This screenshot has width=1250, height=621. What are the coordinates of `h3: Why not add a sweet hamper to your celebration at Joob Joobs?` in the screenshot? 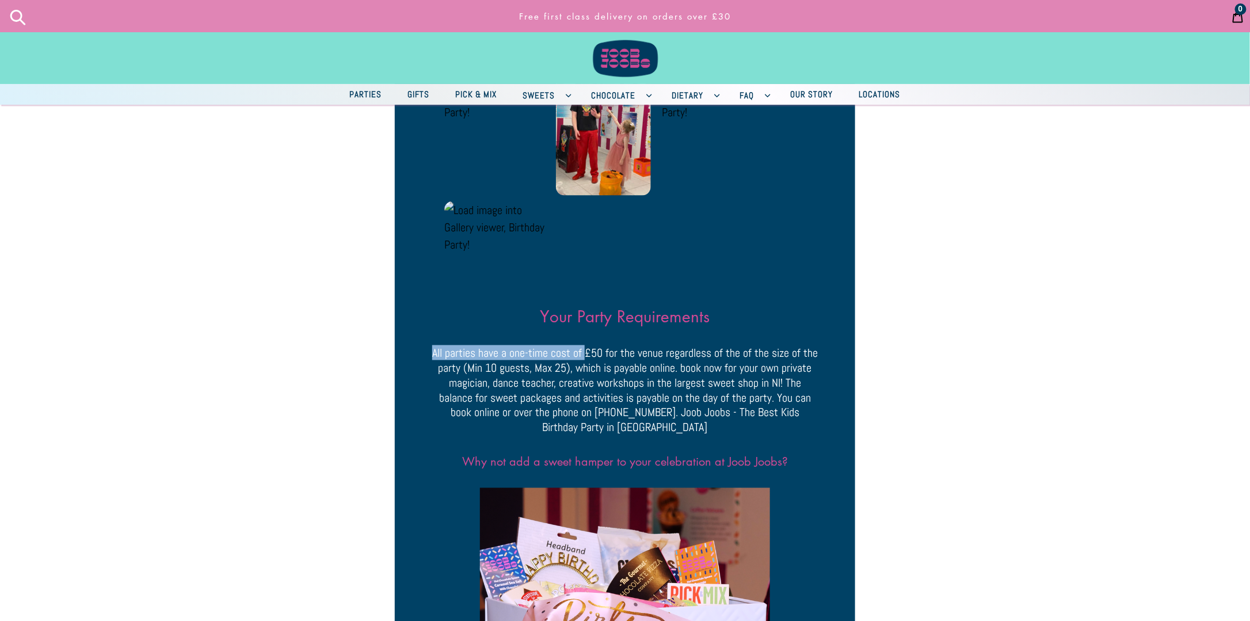 It's located at (625, 462).